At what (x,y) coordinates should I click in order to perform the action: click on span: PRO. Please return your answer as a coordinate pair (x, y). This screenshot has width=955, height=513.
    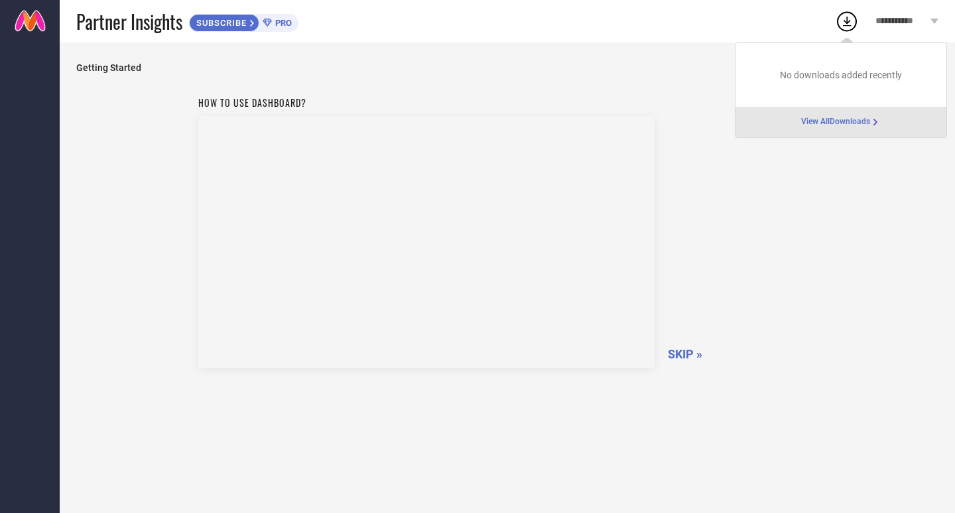
    Looking at the image, I should click on (282, 23).